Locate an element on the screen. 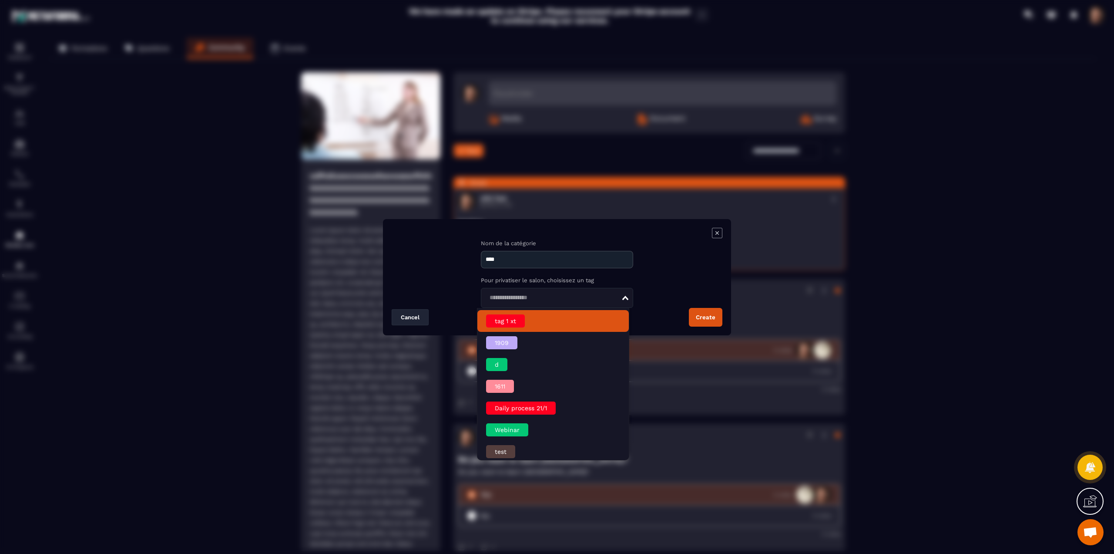 Image resolution: width=1114 pixels, height=554 pixels. div: test is located at coordinates (501, 451).